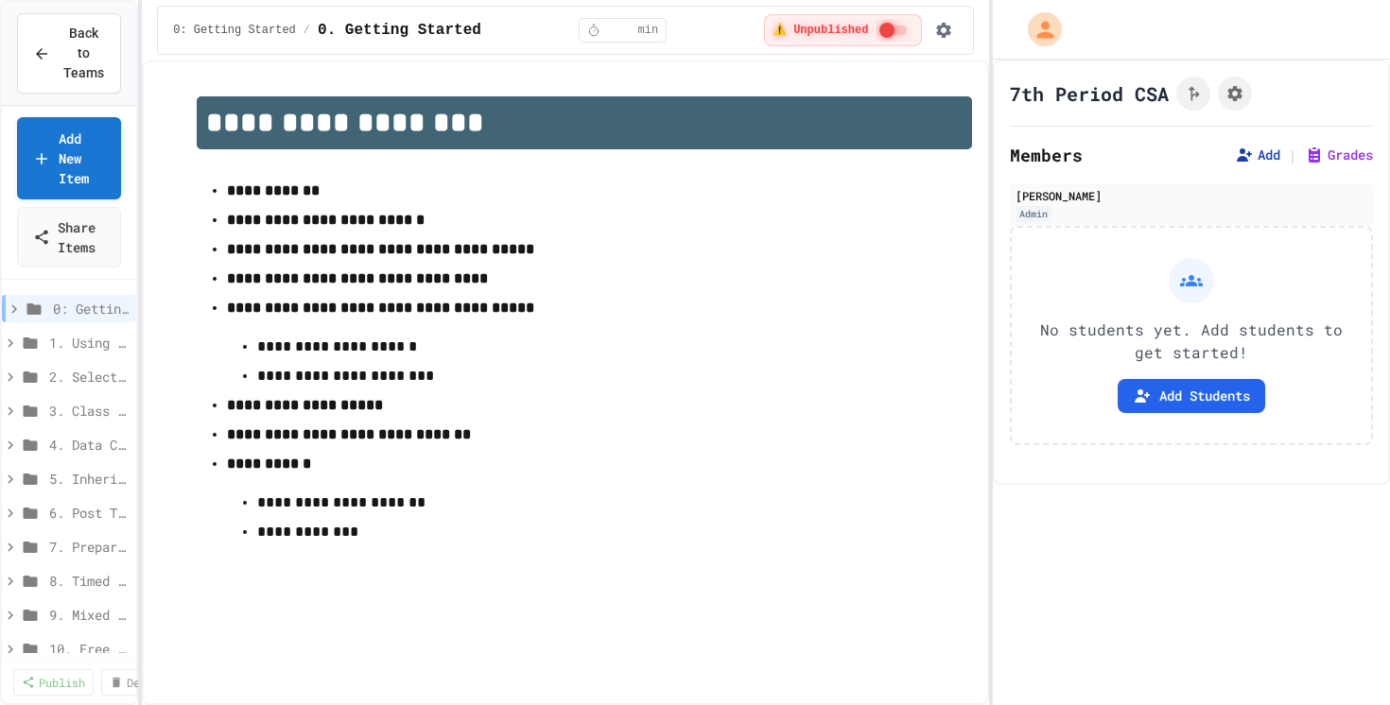 Image resolution: width=1390 pixels, height=705 pixels. Describe the element at coordinates (89, 342) in the screenshot. I see `span: 1. Using Objects and Methods` at that location.